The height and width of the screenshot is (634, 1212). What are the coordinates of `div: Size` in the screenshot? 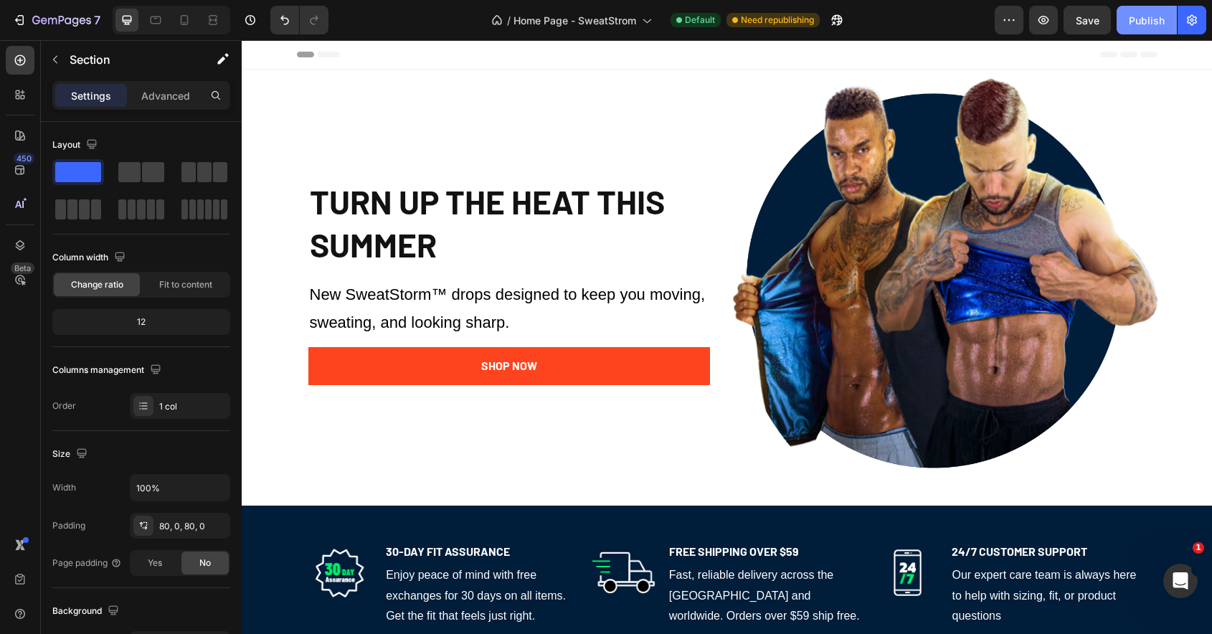 It's located at (71, 454).